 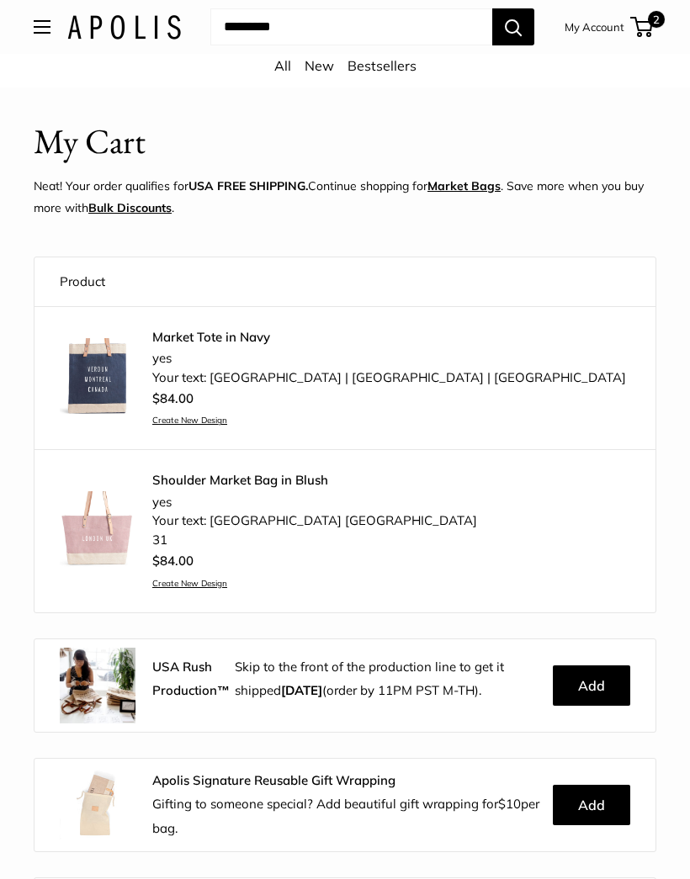 What do you see at coordinates (509, 803) in the screenshot?
I see `span: $10` at bounding box center [509, 803].